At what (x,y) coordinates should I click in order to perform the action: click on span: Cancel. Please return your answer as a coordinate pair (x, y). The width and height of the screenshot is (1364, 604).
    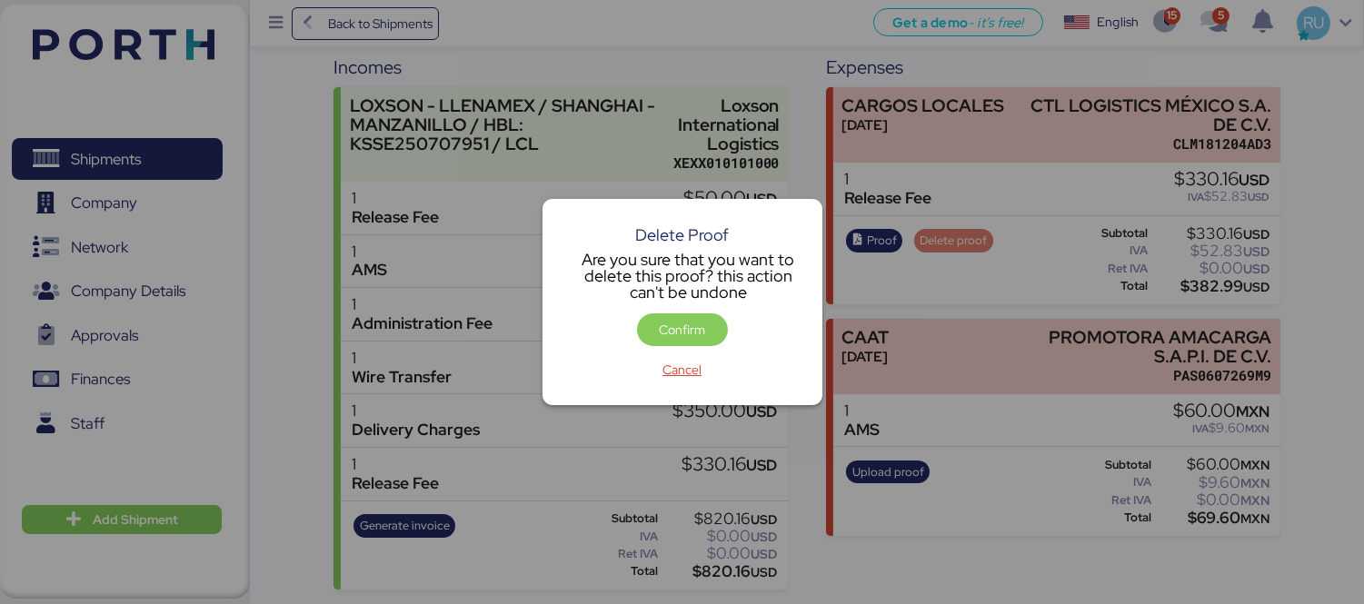
    Looking at the image, I should click on (681, 370).